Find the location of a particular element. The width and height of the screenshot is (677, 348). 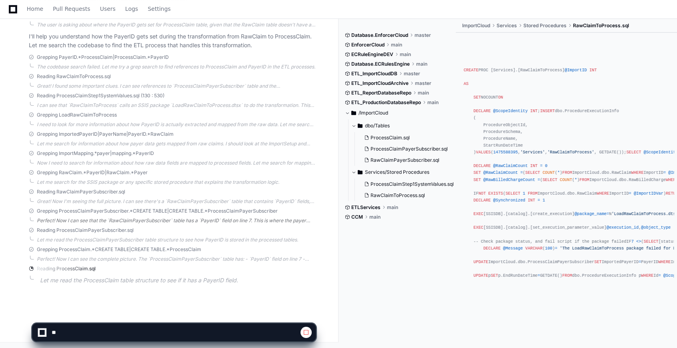

span: ProcessClaimPayerSubscriber.sql is located at coordinates (409, 149).